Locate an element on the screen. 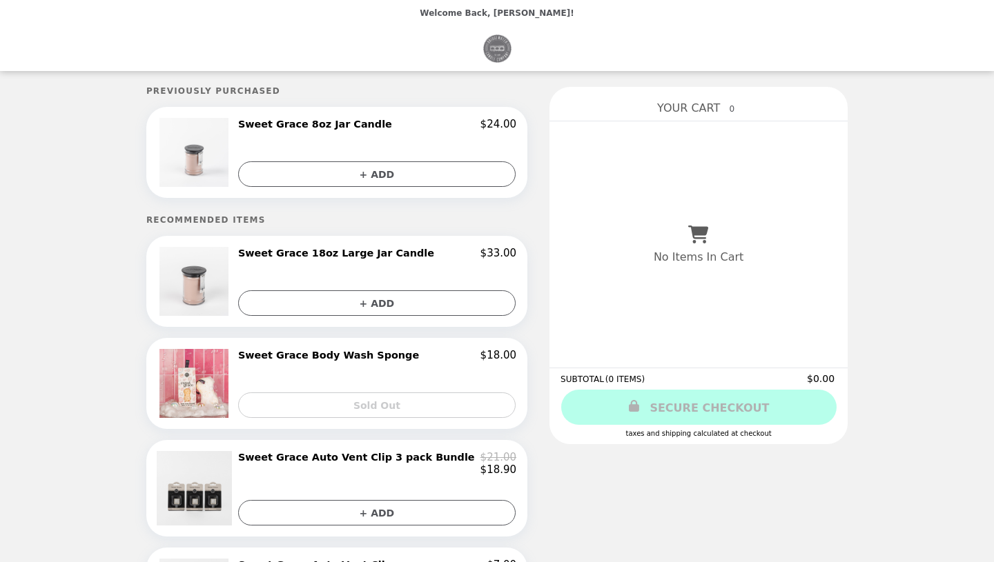 The height and width of the screenshot is (562, 994). span: YOUR CART is located at coordinates (688, 108).